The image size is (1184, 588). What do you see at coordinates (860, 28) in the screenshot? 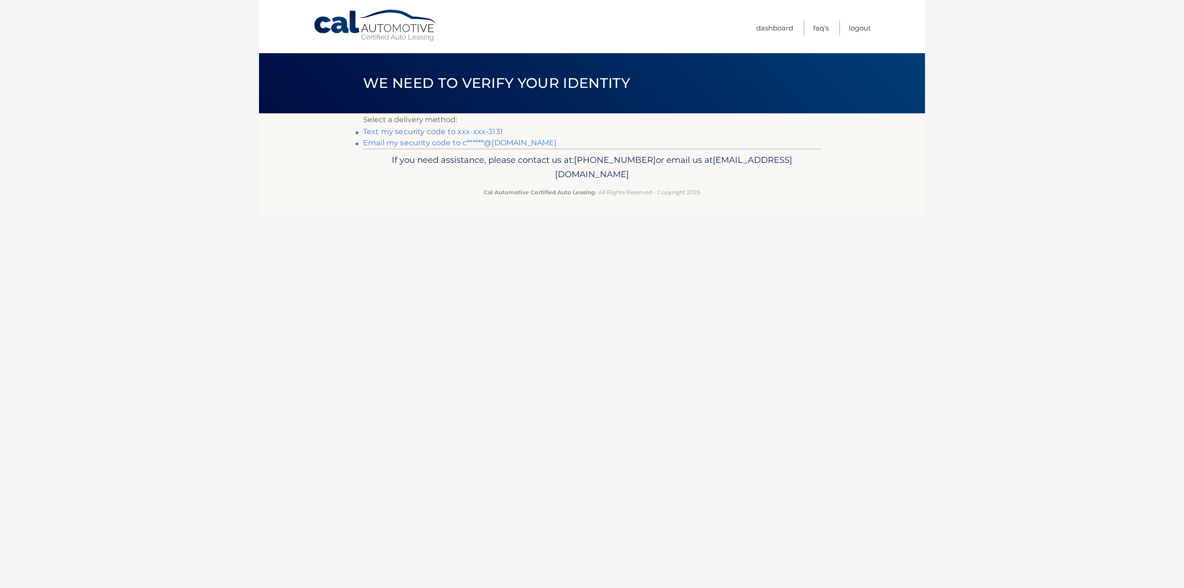
I see `a: Logout` at bounding box center [860, 28].